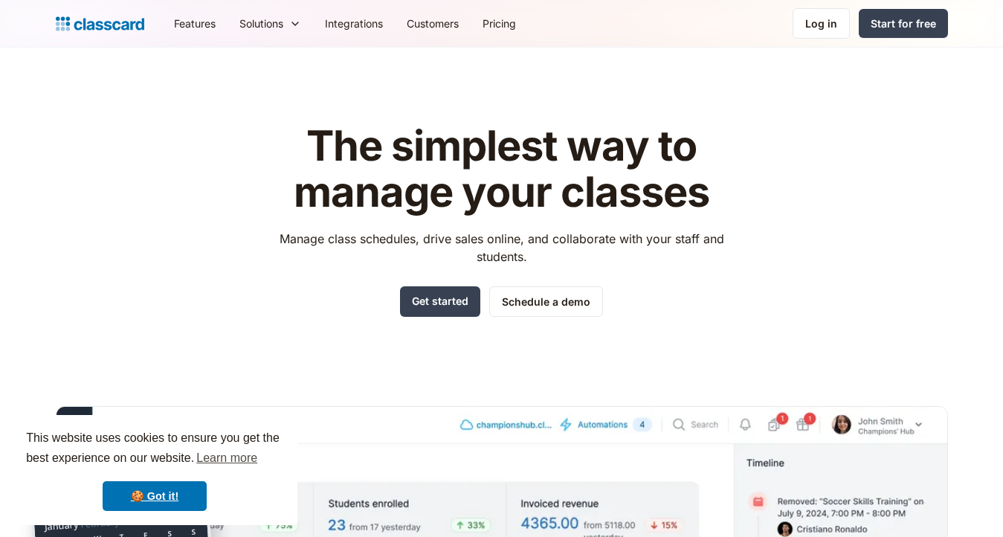  Describe the element at coordinates (546, 301) in the screenshot. I see `a: Schedule a demo` at that location.